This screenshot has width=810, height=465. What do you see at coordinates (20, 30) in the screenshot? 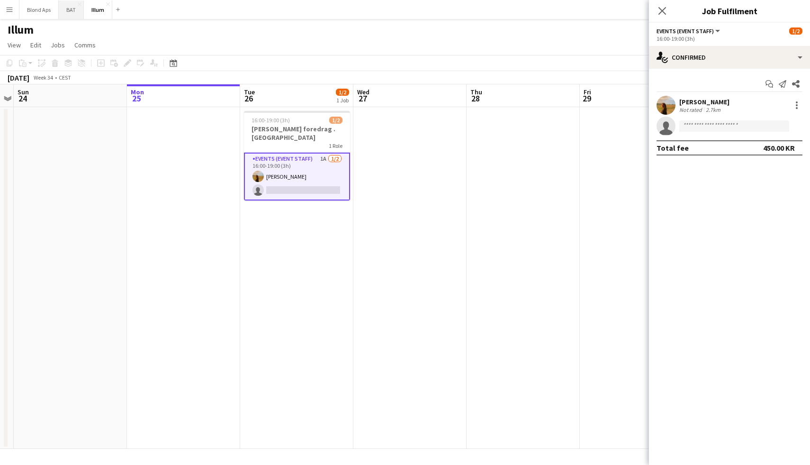
I see `h1: Illum` at bounding box center [20, 30].